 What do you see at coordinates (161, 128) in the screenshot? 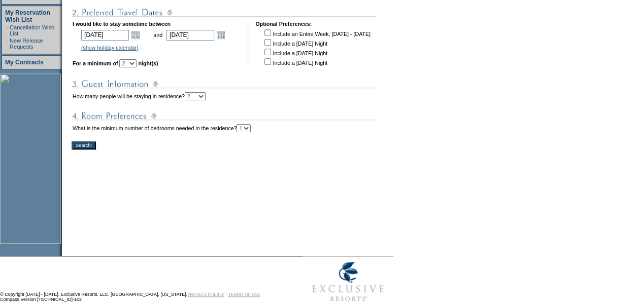
I see `td: What is the minimum number of bedrooms needed in the residence?` at bounding box center [161, 128].